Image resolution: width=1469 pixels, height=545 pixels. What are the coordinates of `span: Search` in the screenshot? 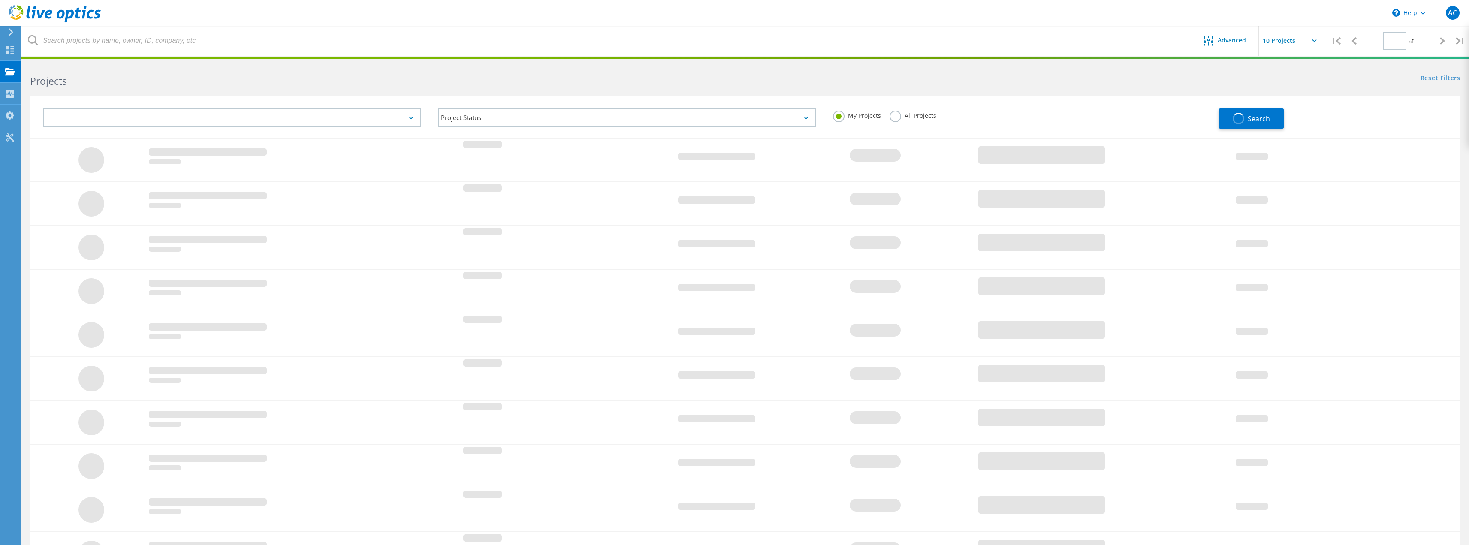 It's located at (1259, 119).